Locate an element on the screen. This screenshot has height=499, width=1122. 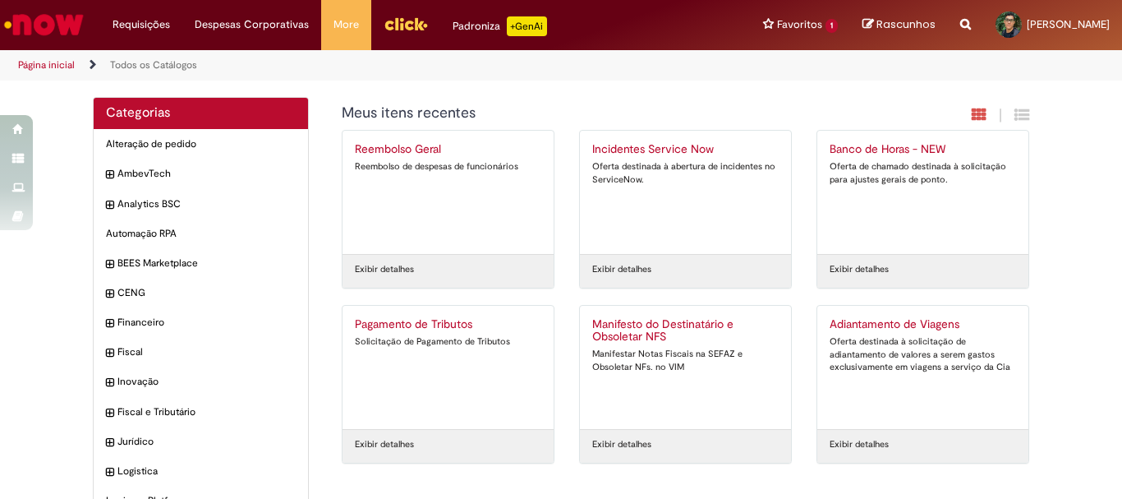
h2: Reembolso Geral is located at coordinates (448, 150).